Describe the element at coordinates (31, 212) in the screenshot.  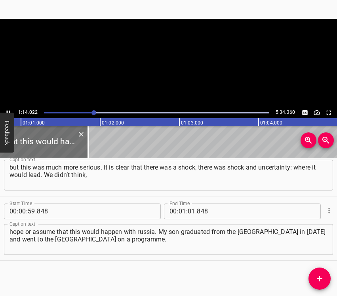
I see `input: 59` at that location.